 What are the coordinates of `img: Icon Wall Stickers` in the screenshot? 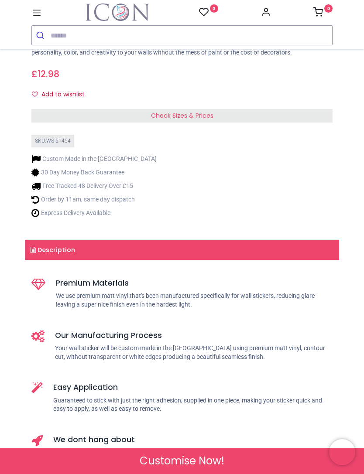 It's located at (117, 12).